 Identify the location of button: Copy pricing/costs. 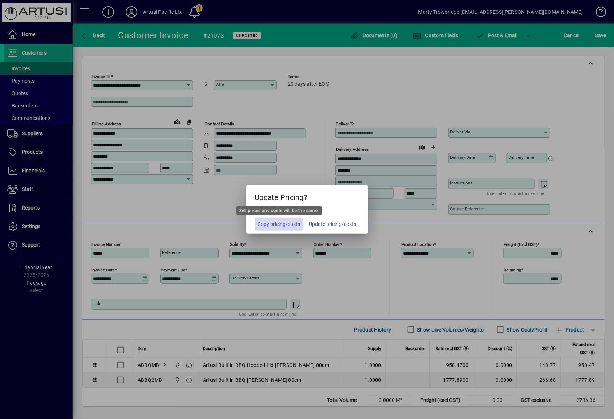
(279, 224).